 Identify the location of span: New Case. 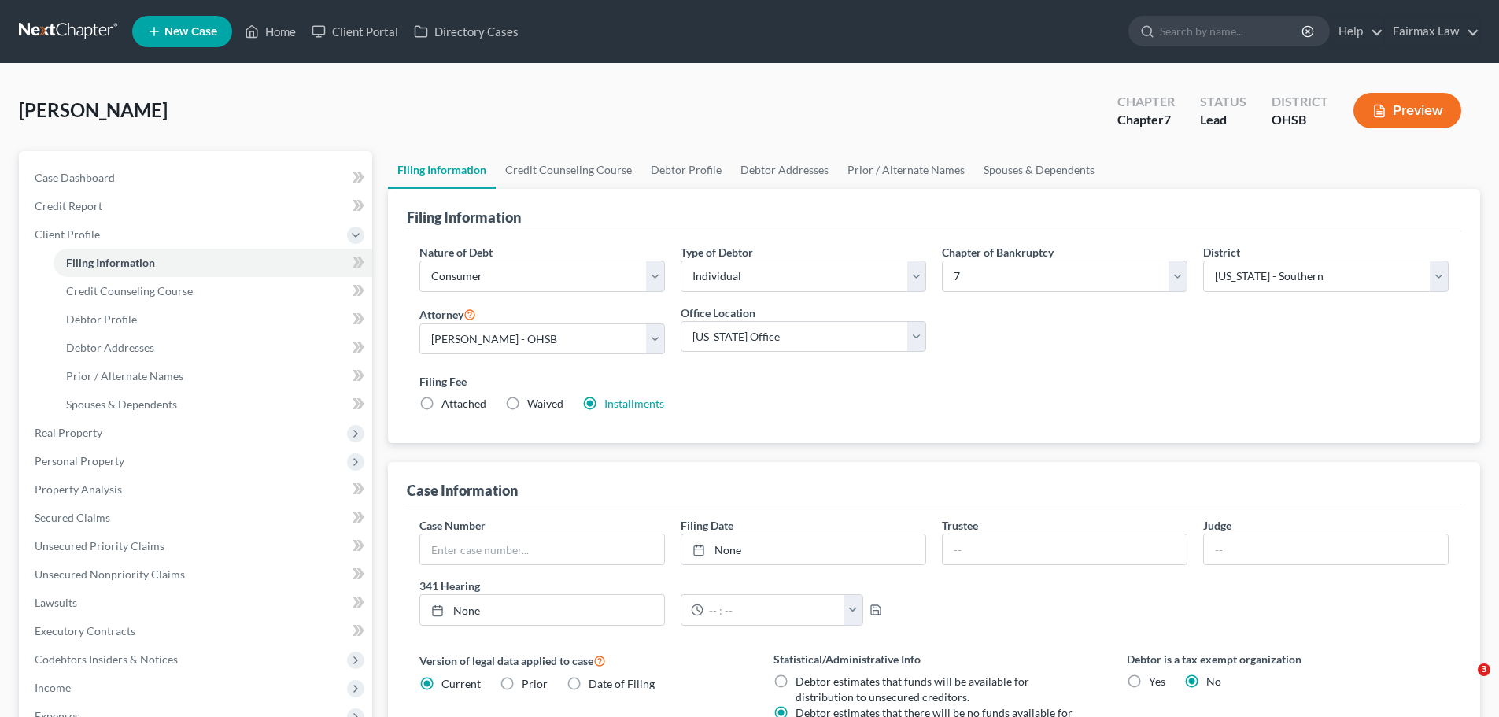
(190, 31).